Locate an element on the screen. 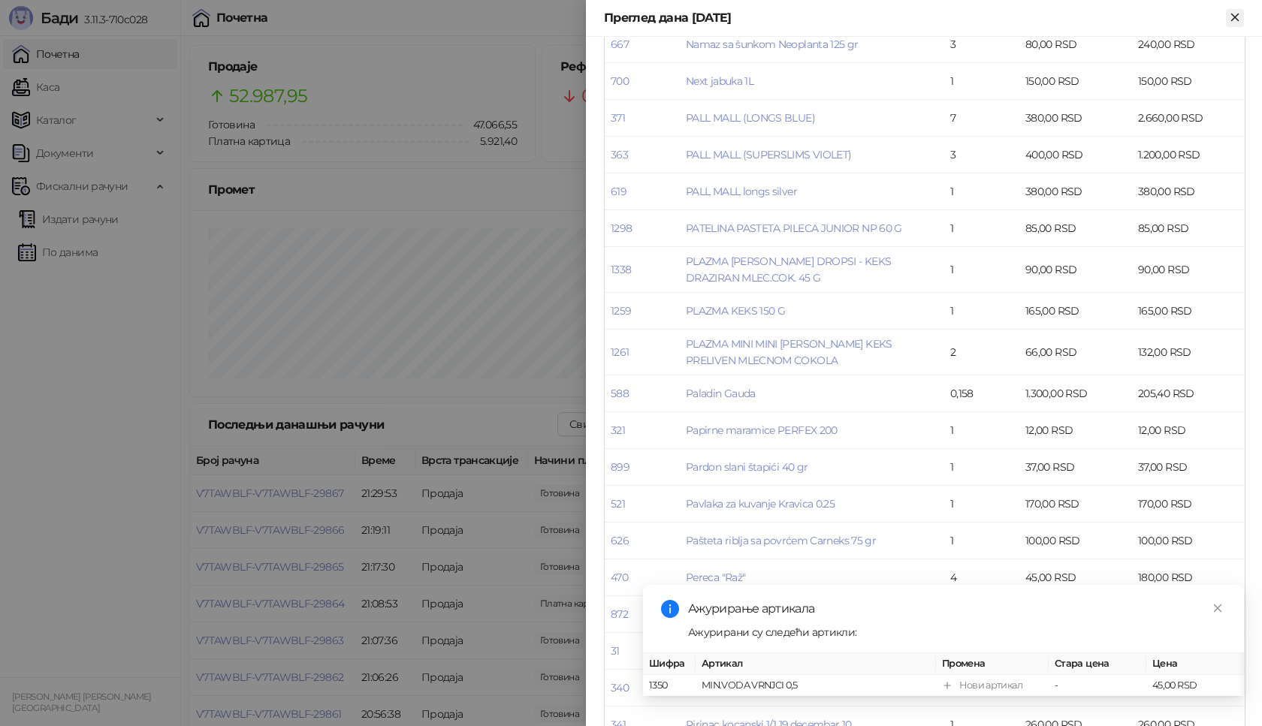  a: 371 is located at coordinates (617, 118).